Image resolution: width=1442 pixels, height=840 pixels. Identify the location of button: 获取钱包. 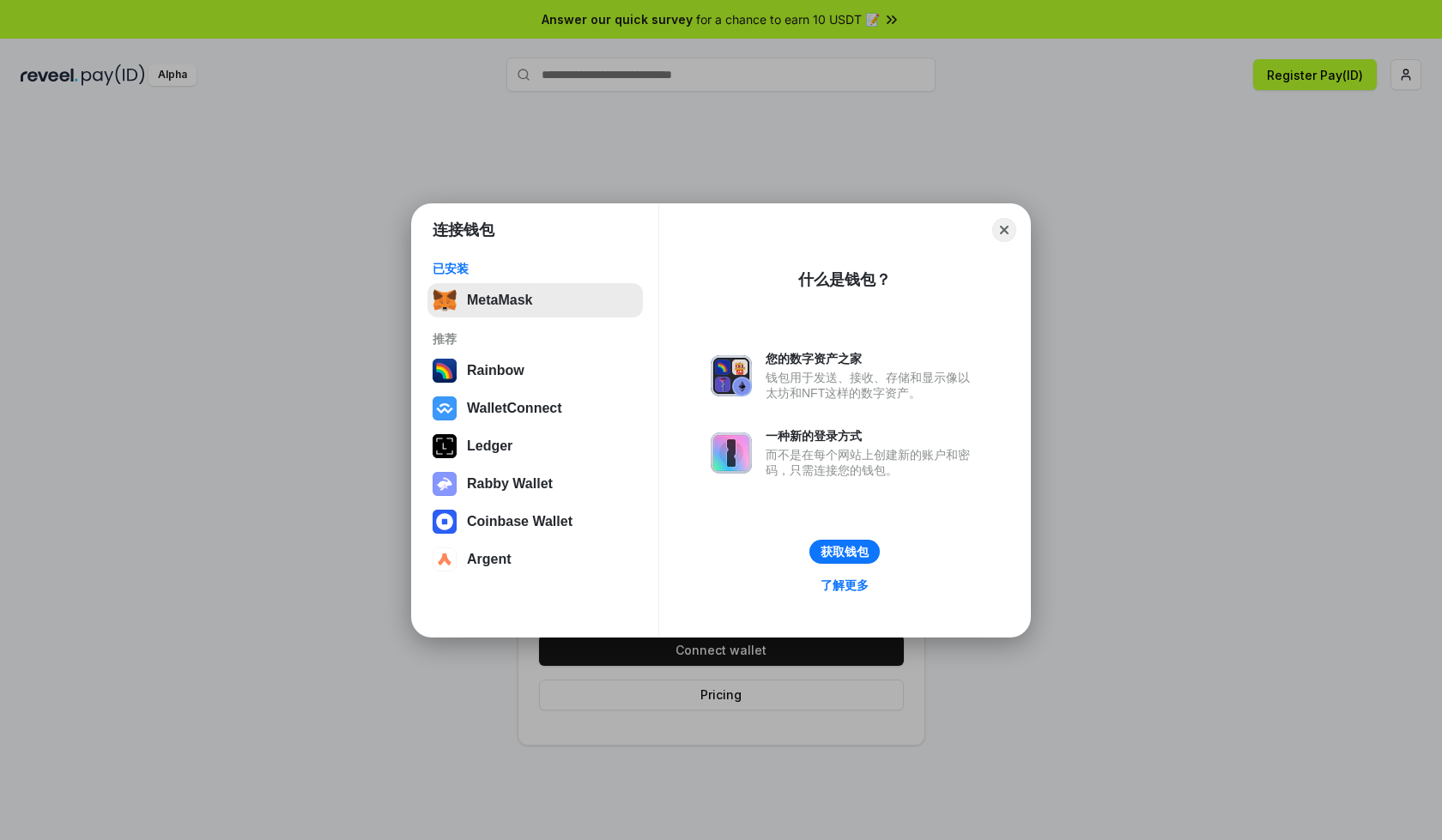
(845, 552).